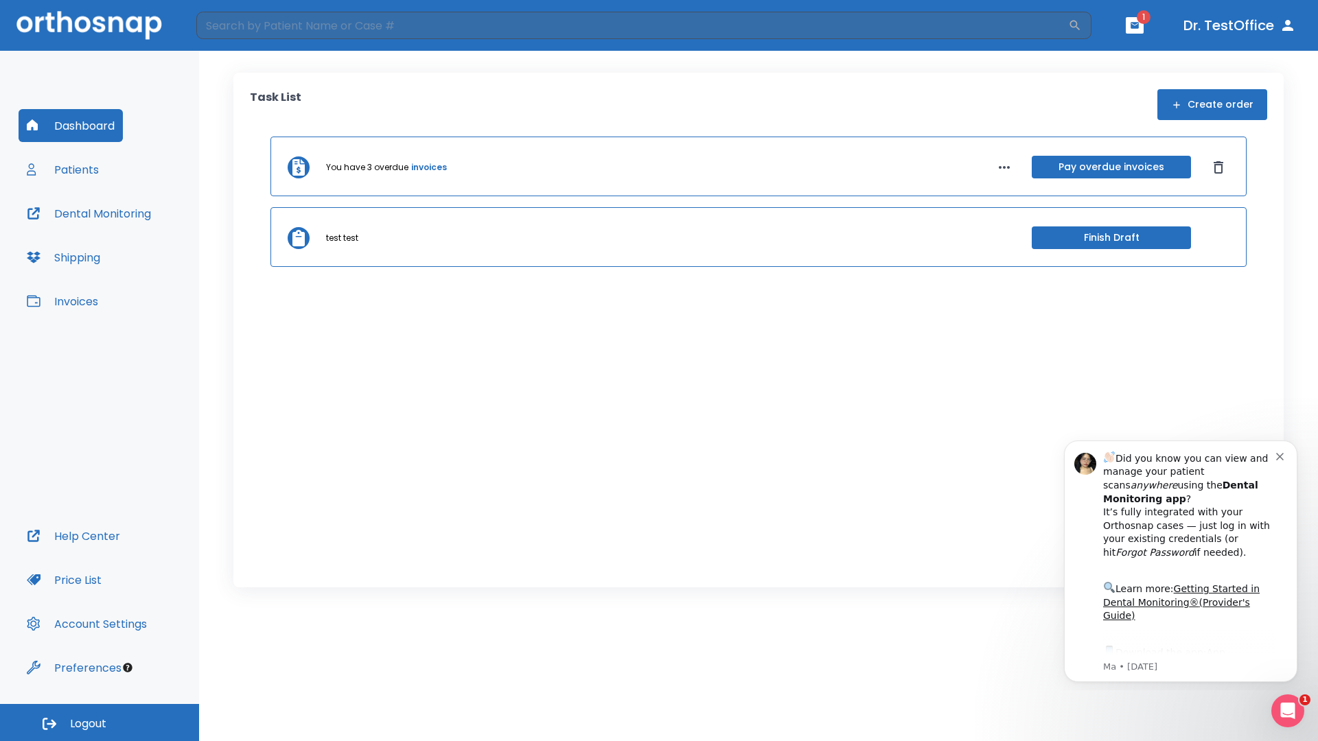  What do you see at coordinates (74, 668) in the screenshot?
I see `button: Preferences` at bounding box center [74, 668].